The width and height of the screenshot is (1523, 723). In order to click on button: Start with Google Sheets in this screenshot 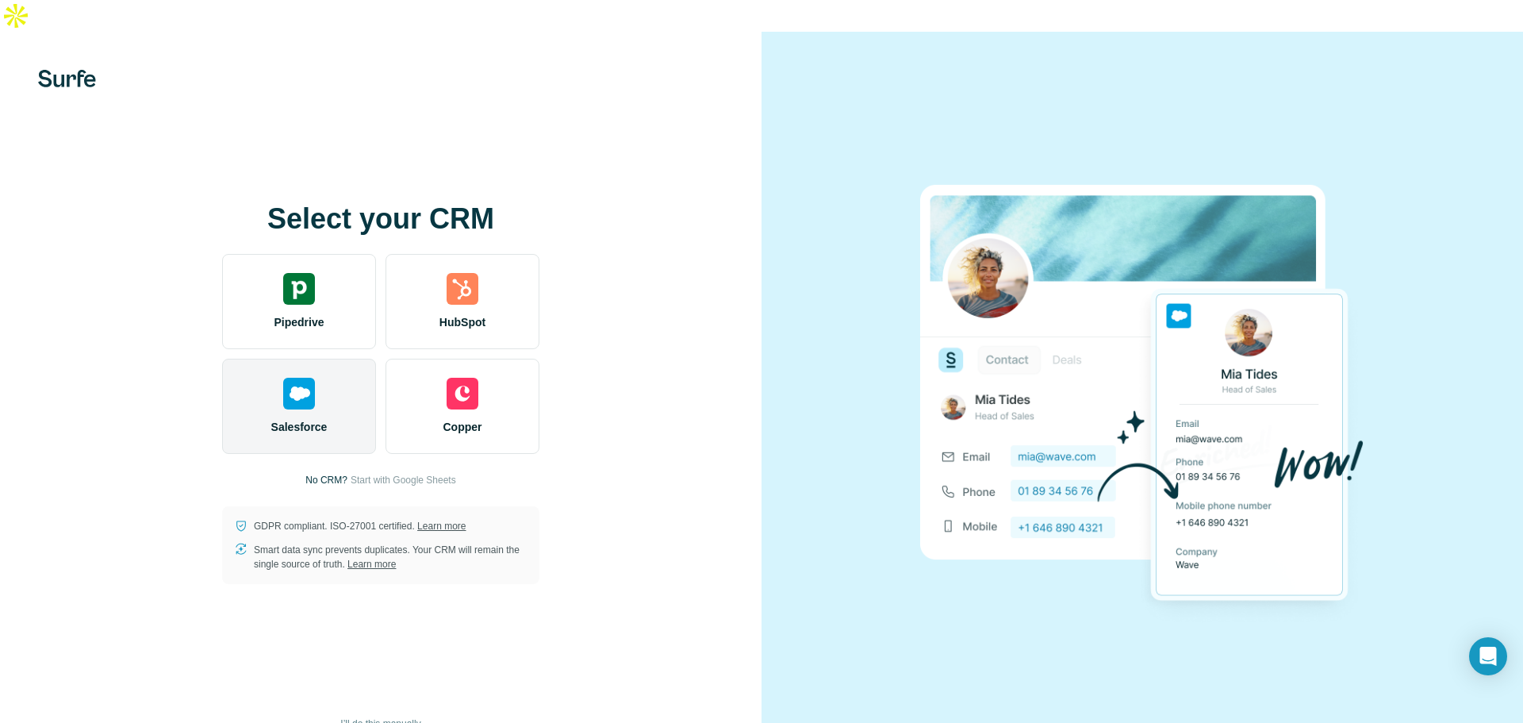, I will do `click(403, 480)`.